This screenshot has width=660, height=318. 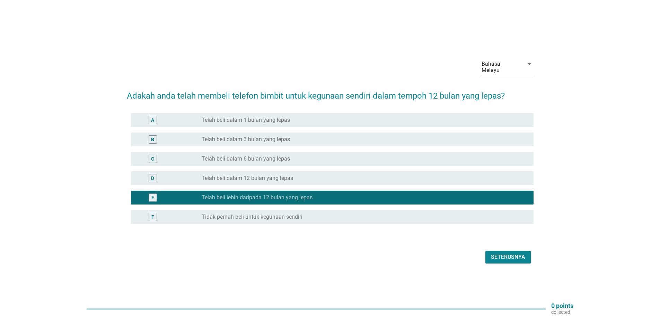 I want to click on label: Telah beli dalam 12 bulan yang lepas, so click(x=247, y=178).